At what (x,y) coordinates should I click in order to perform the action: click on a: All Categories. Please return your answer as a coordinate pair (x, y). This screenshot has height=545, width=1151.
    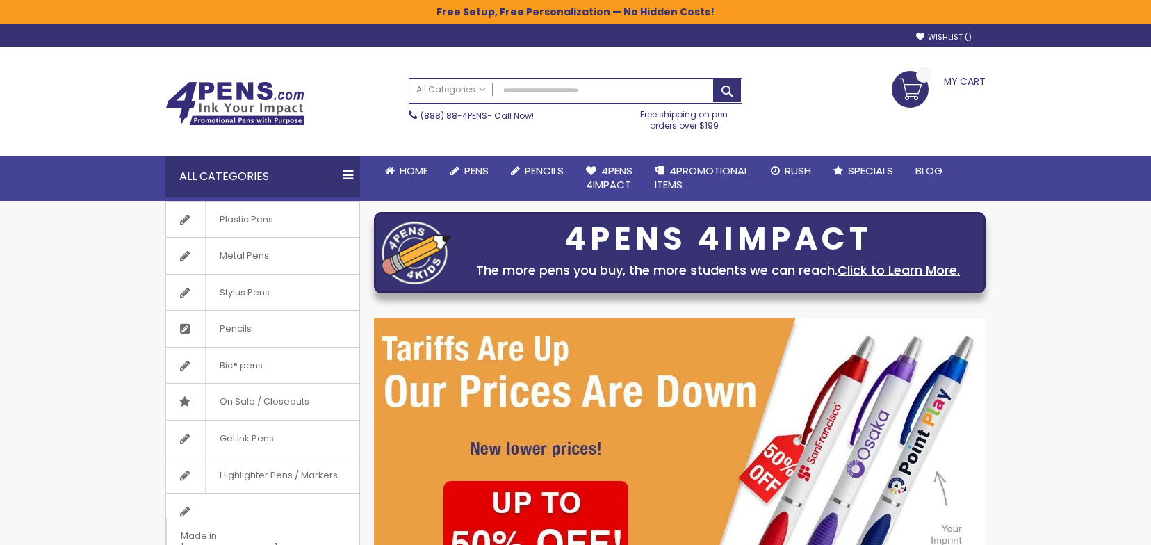
    Looking at the image, I should click on (451, 90).